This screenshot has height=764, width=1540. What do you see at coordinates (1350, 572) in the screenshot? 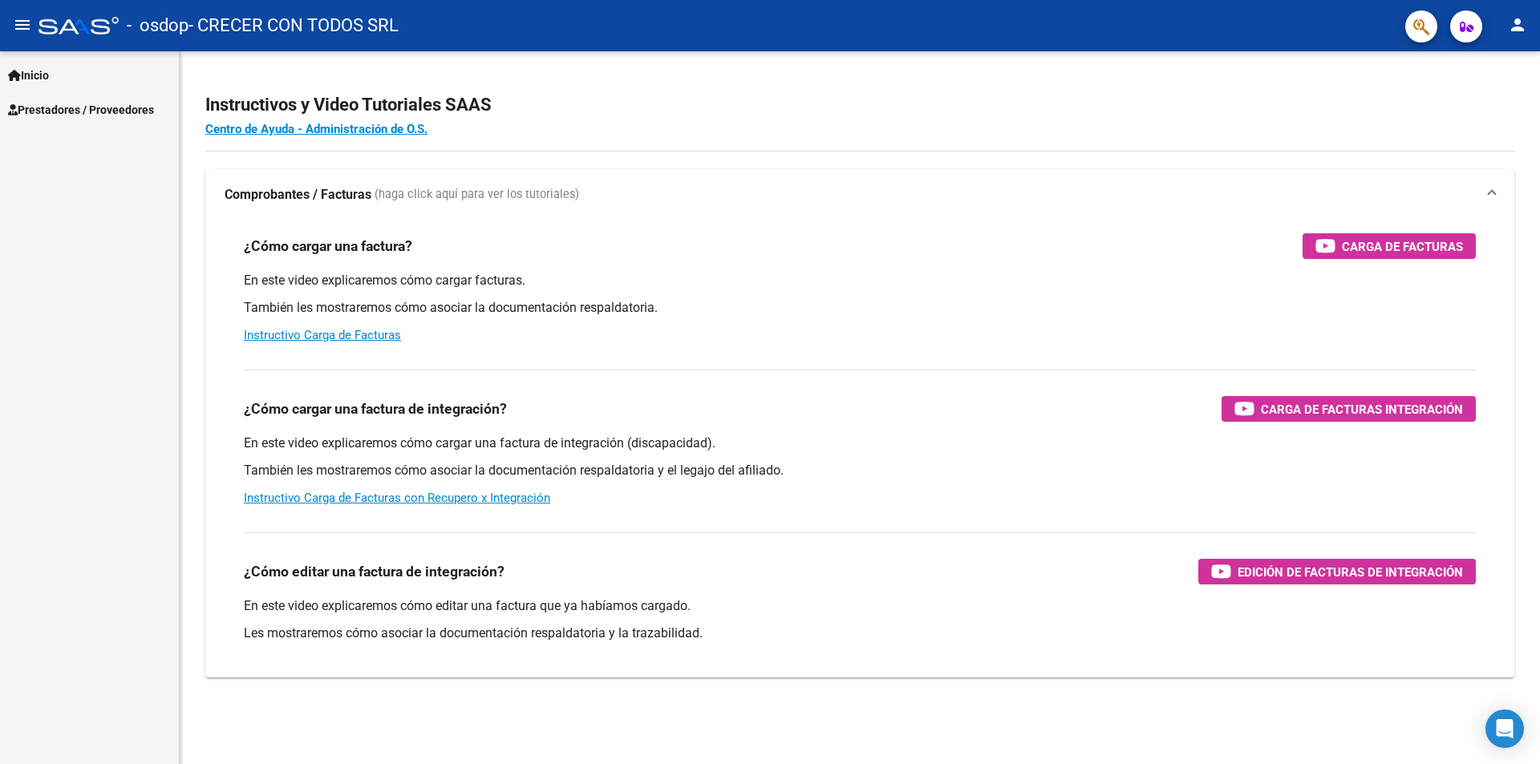
I see `span: Edición de Facturas de integración` at bounding box center [1350, 572].